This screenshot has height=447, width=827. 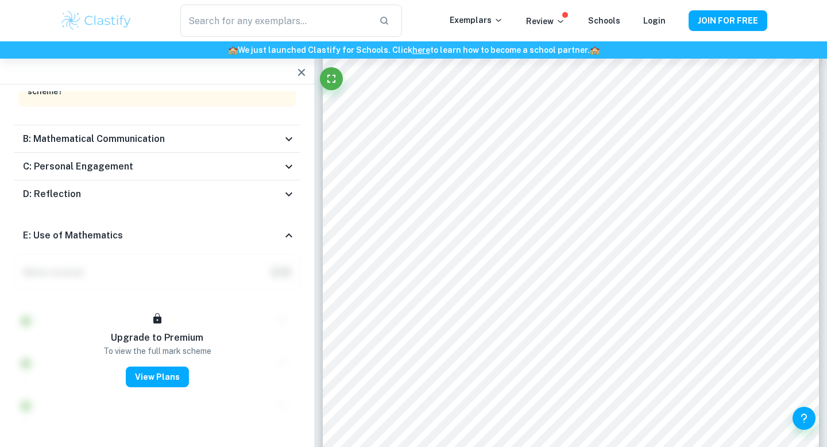 I want to click on a: Login, so click(x=654, y=21).